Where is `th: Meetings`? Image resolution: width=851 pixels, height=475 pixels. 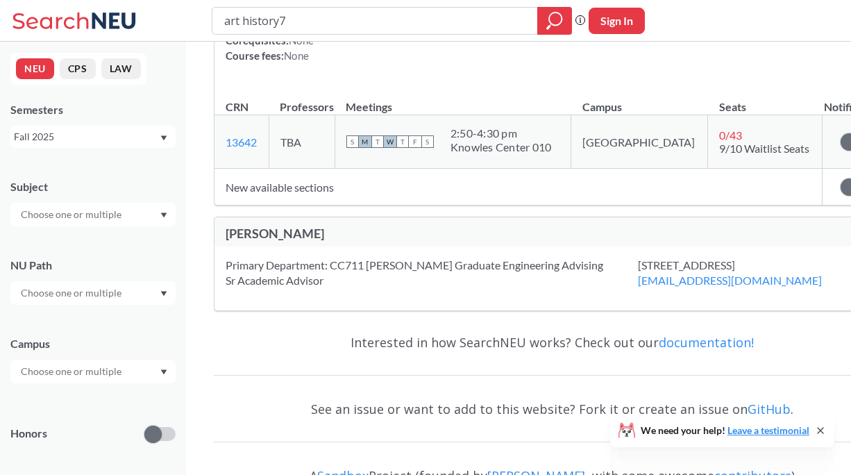 th: Meetings is located at coordinates (453, 100).